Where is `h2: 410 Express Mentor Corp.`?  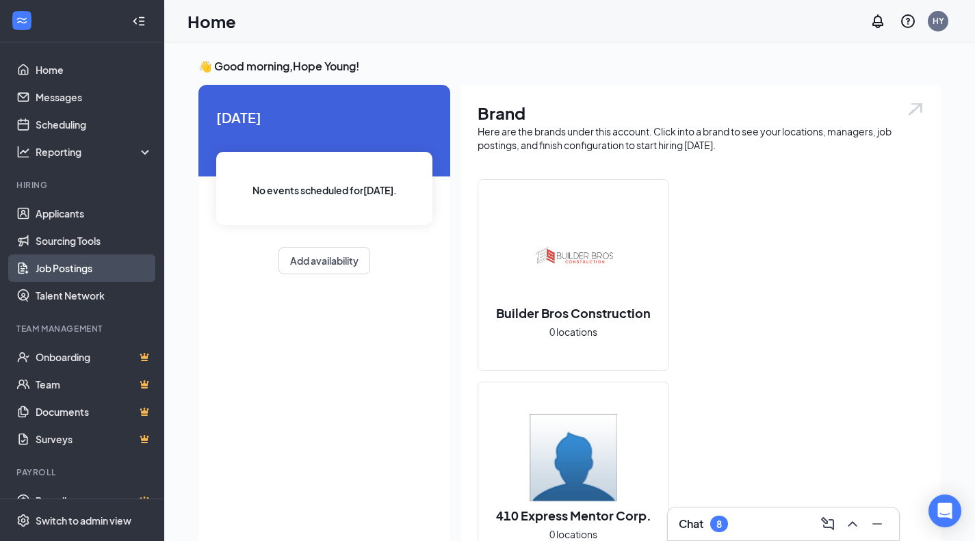
h2: 410 Express Mentor Corp. is located at coordinates (574, 515).